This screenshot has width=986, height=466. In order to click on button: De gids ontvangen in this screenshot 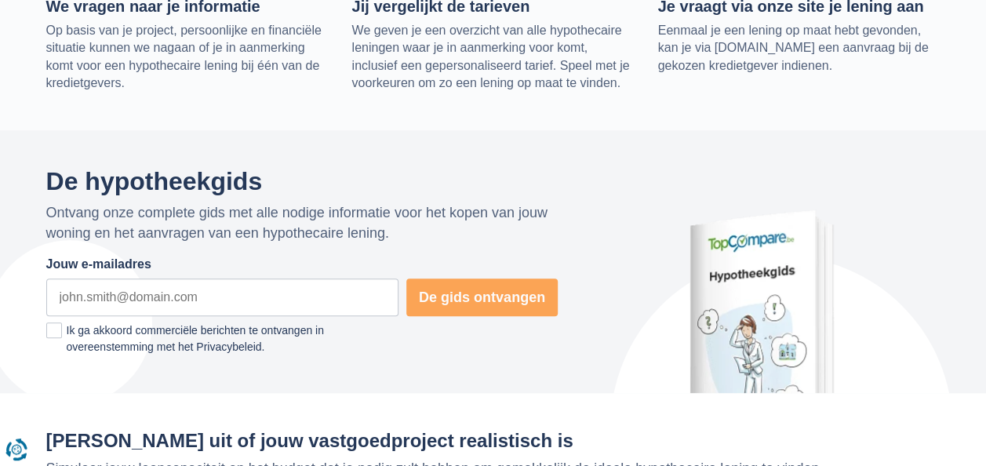, I will do `click(482, 297)`.